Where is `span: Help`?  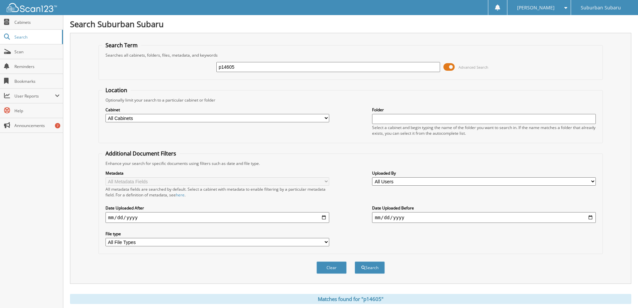
span: Help is located at coordinates (37, 111).